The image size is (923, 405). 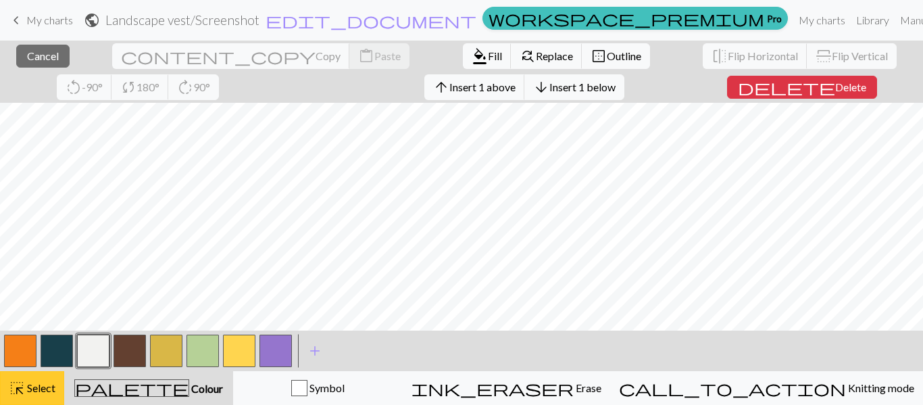 I want to click on span: find_replace, so click(x=528, y=56).